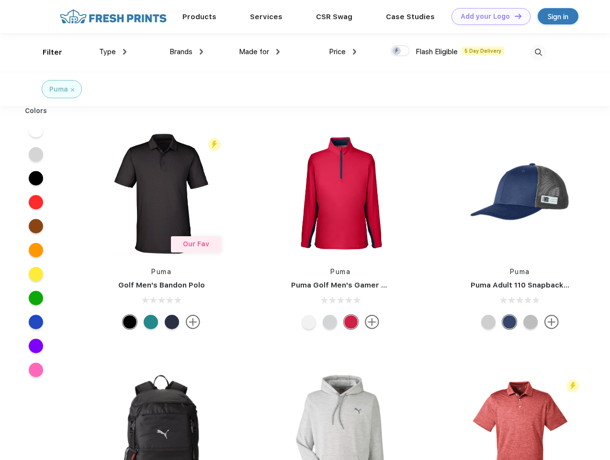 The height and width of the screenshot is (460, 610). What do you see at coordinates (488, 322) in the screenshot?
I see `div: Quarry Brt Whit` at bounding box center [488, 322].